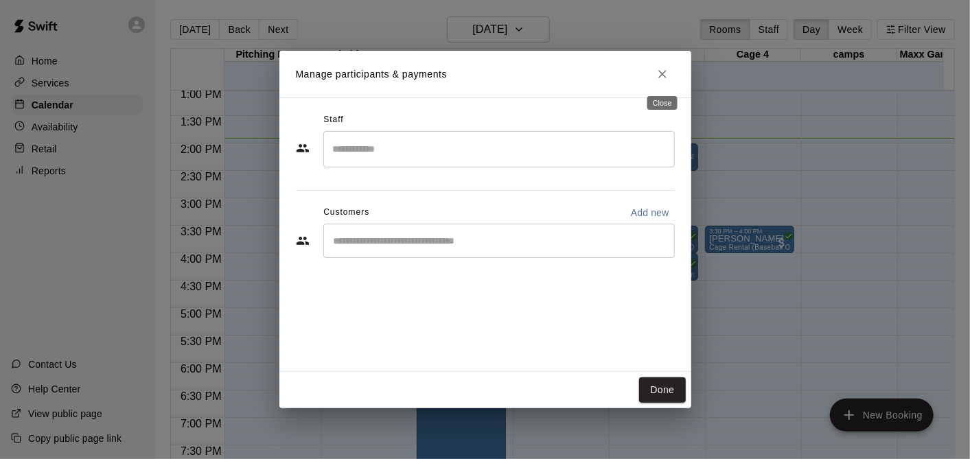 The width and height of the screenshot is (970, 459). I want to click on p: Add new, so click(650, 213).